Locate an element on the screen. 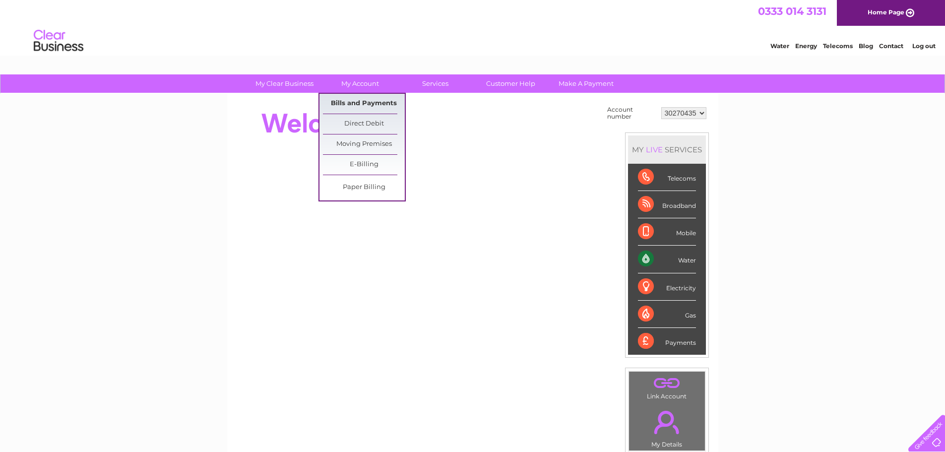  a: My Account is located at coordinates (359, 83).